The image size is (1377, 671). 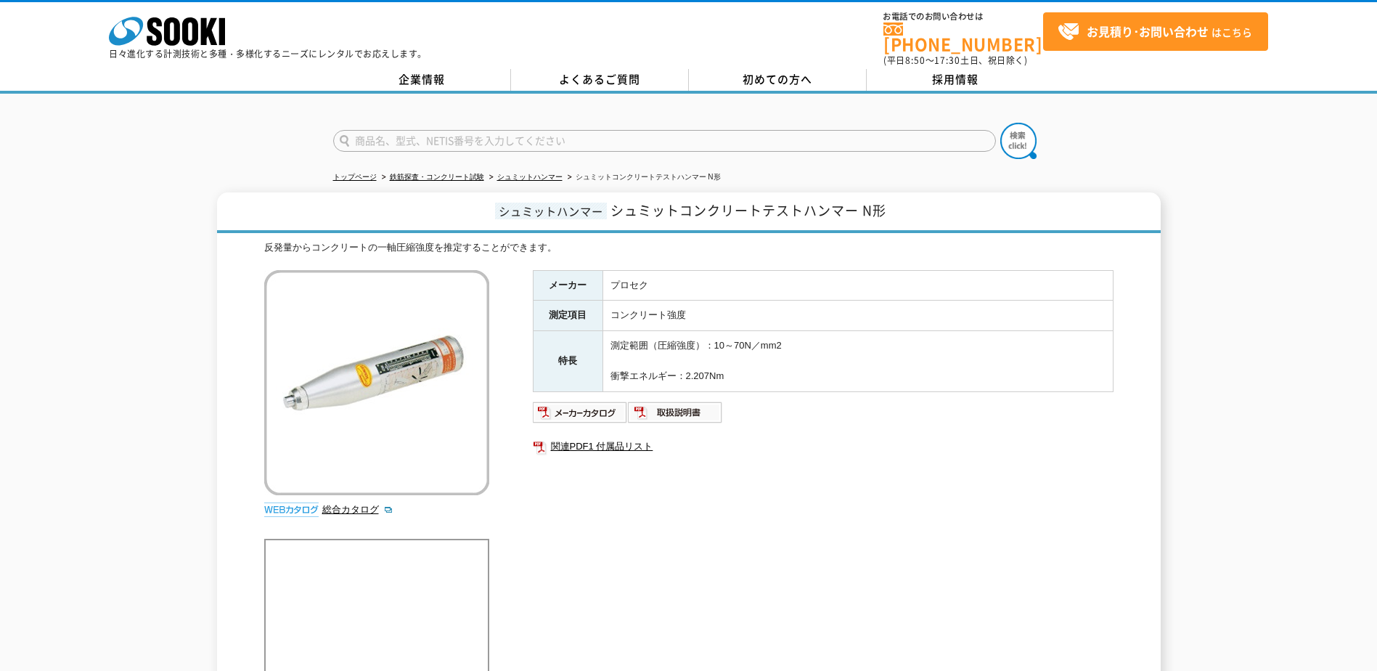 I want to click on td: 測定範囲（圧縮強度）：10～70N／mm2 衝撃エネルギー：2.207Nm, so click(x=857, y=361).